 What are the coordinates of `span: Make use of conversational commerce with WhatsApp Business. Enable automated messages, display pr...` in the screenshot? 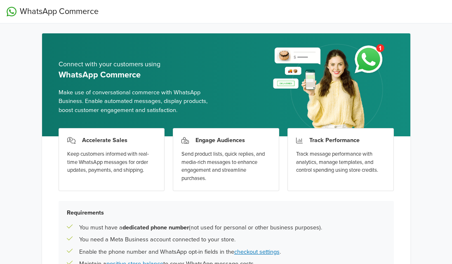 It's located at (139, 101).